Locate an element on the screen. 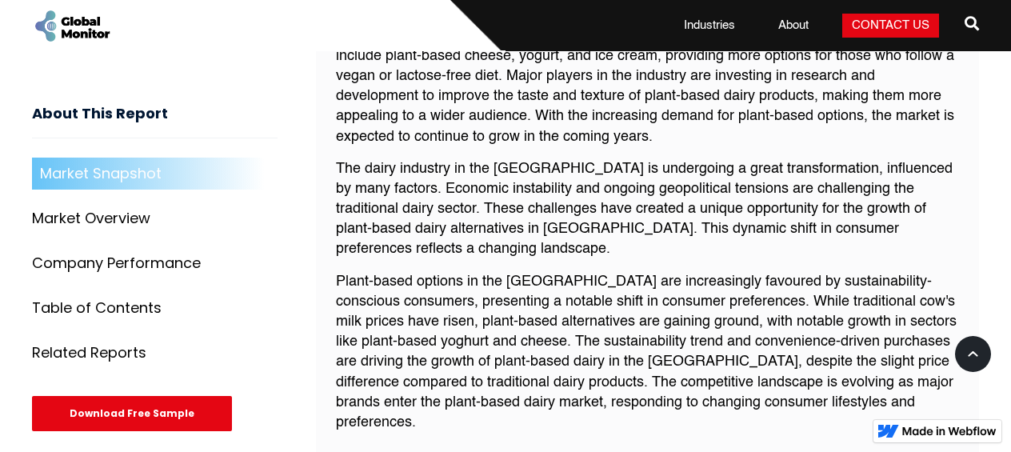  a: Related Reports is located at coordinates (154, 353).